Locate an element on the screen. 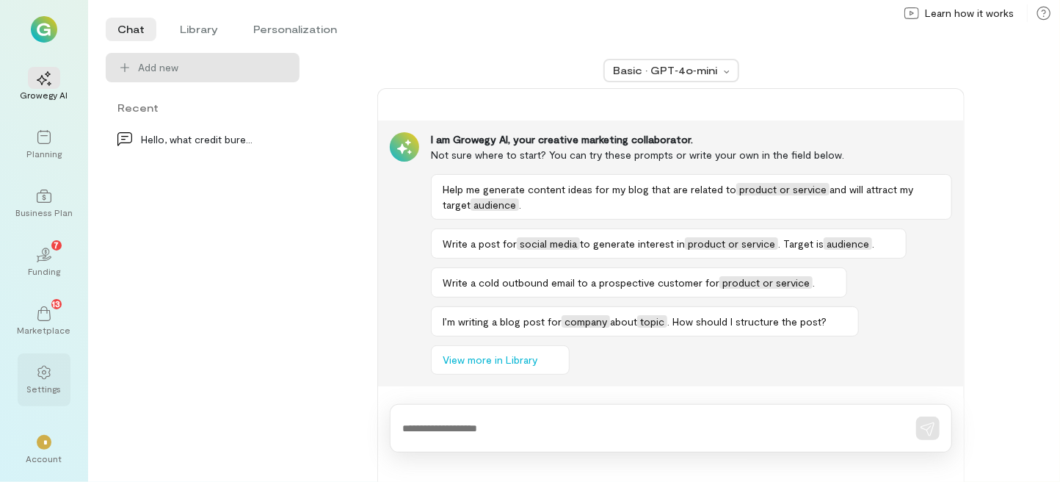  div: Settings is located at coordinates (44, 388).